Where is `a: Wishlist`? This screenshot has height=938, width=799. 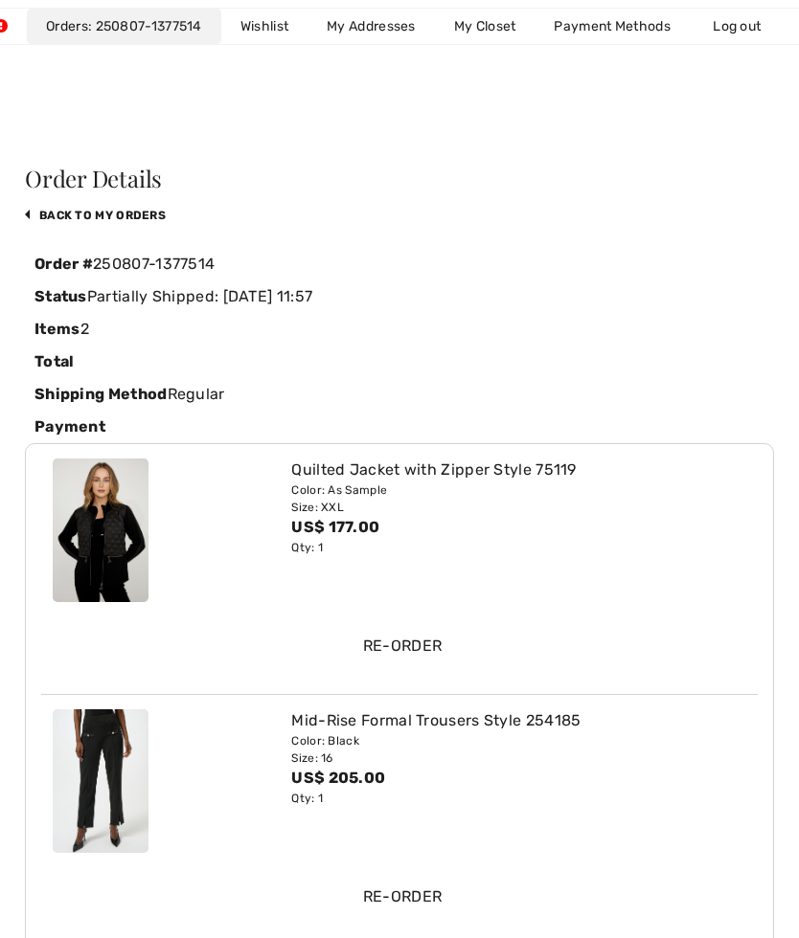 a: Wishlist is located at coordinates (264, 26).